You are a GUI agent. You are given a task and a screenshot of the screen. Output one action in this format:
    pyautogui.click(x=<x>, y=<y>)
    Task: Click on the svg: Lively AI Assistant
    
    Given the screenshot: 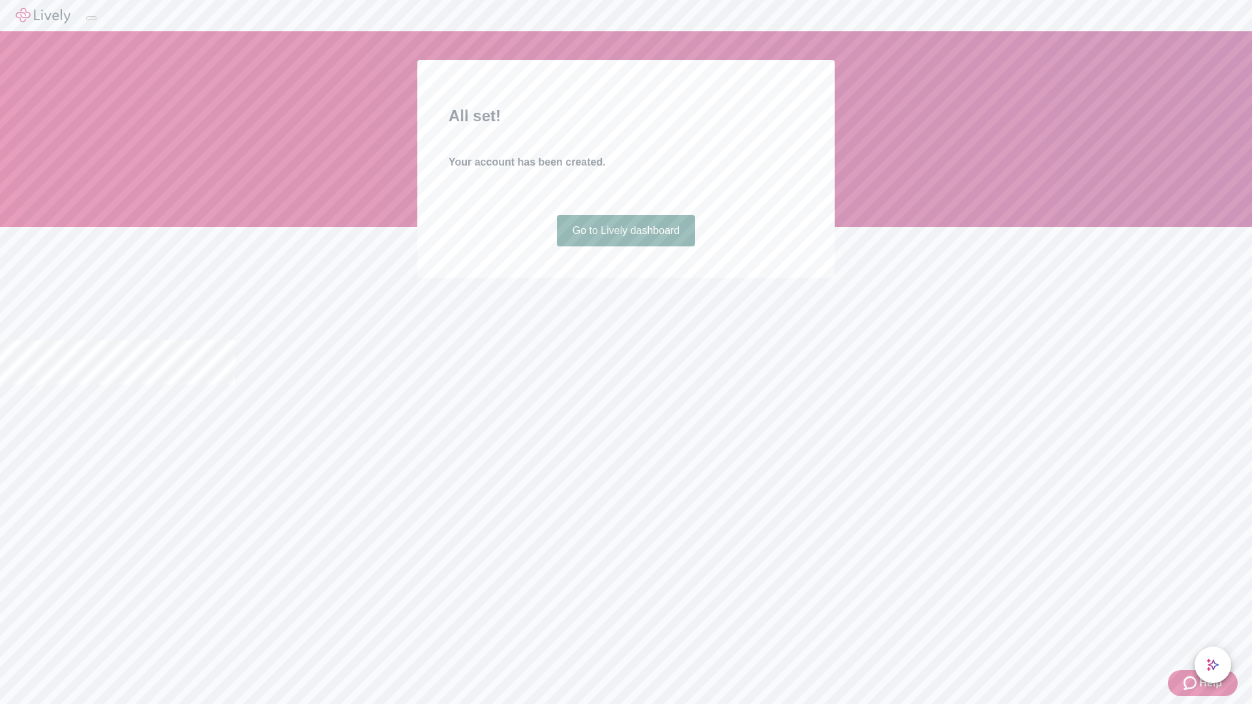 What is the action you would take?
    pyautogui.click(x=1213, y=665)
    